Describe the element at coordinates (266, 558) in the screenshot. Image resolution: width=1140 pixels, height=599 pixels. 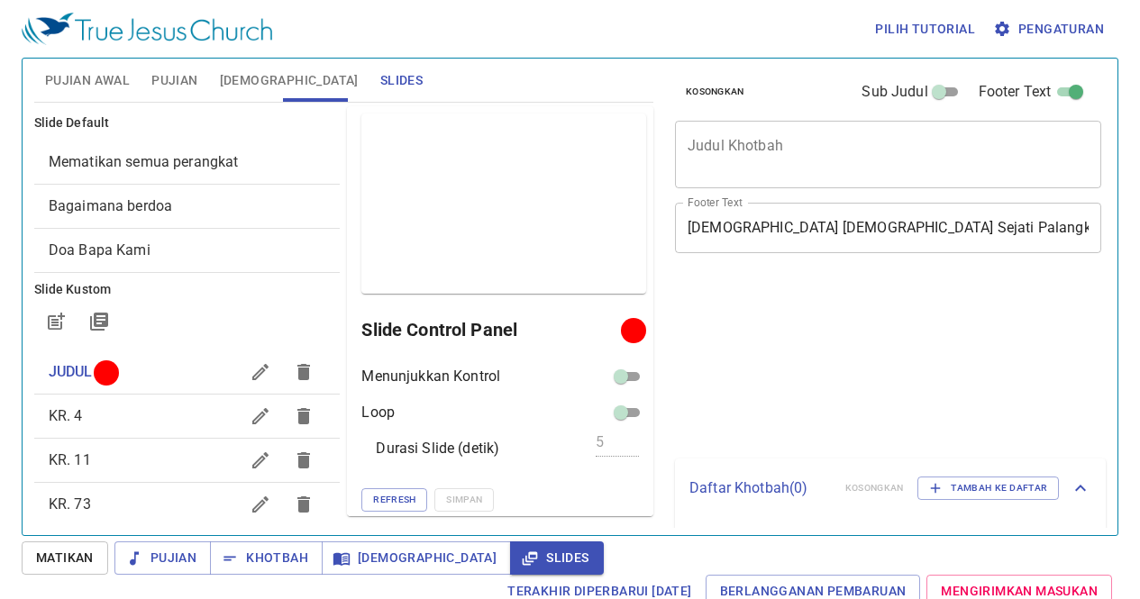
I see `button: Khotbah` at that location.